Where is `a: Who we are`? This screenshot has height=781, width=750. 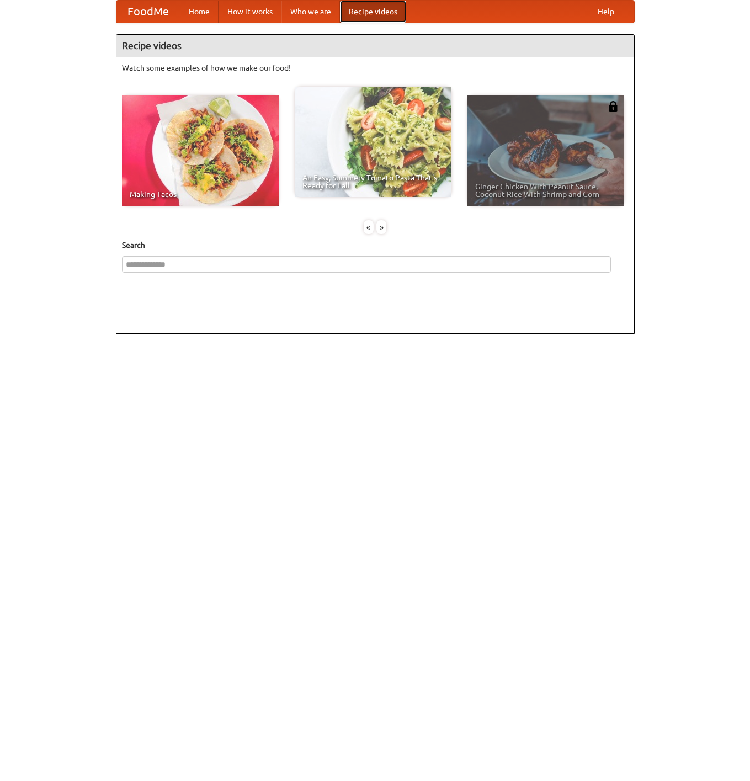 a: Who we are is located at coordinates (311, 12).